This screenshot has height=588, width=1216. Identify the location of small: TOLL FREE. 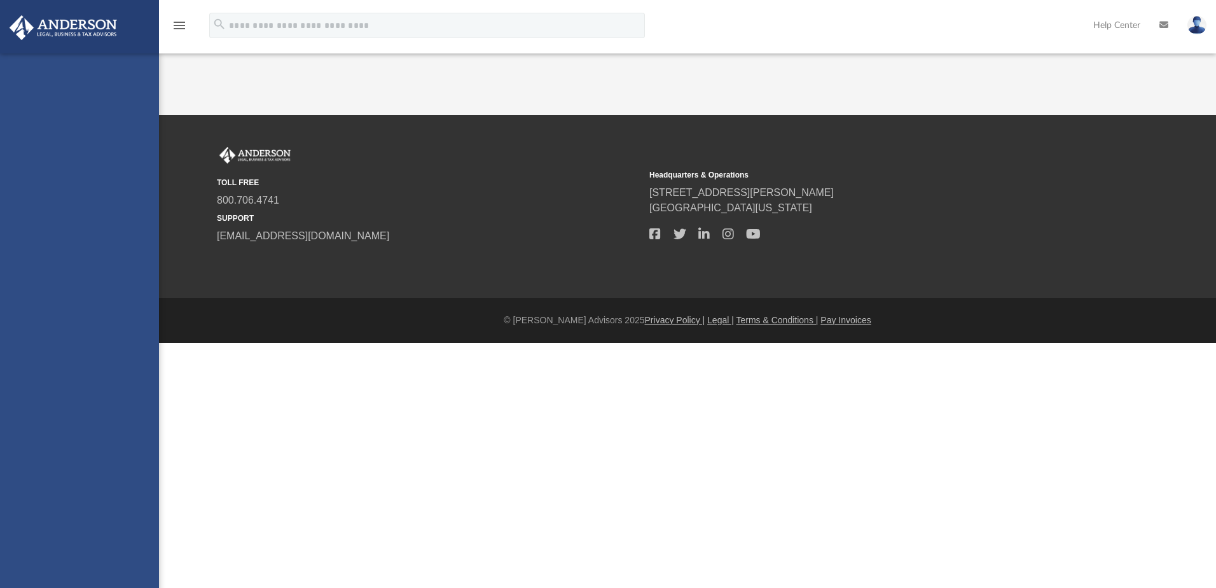
(429, 183).